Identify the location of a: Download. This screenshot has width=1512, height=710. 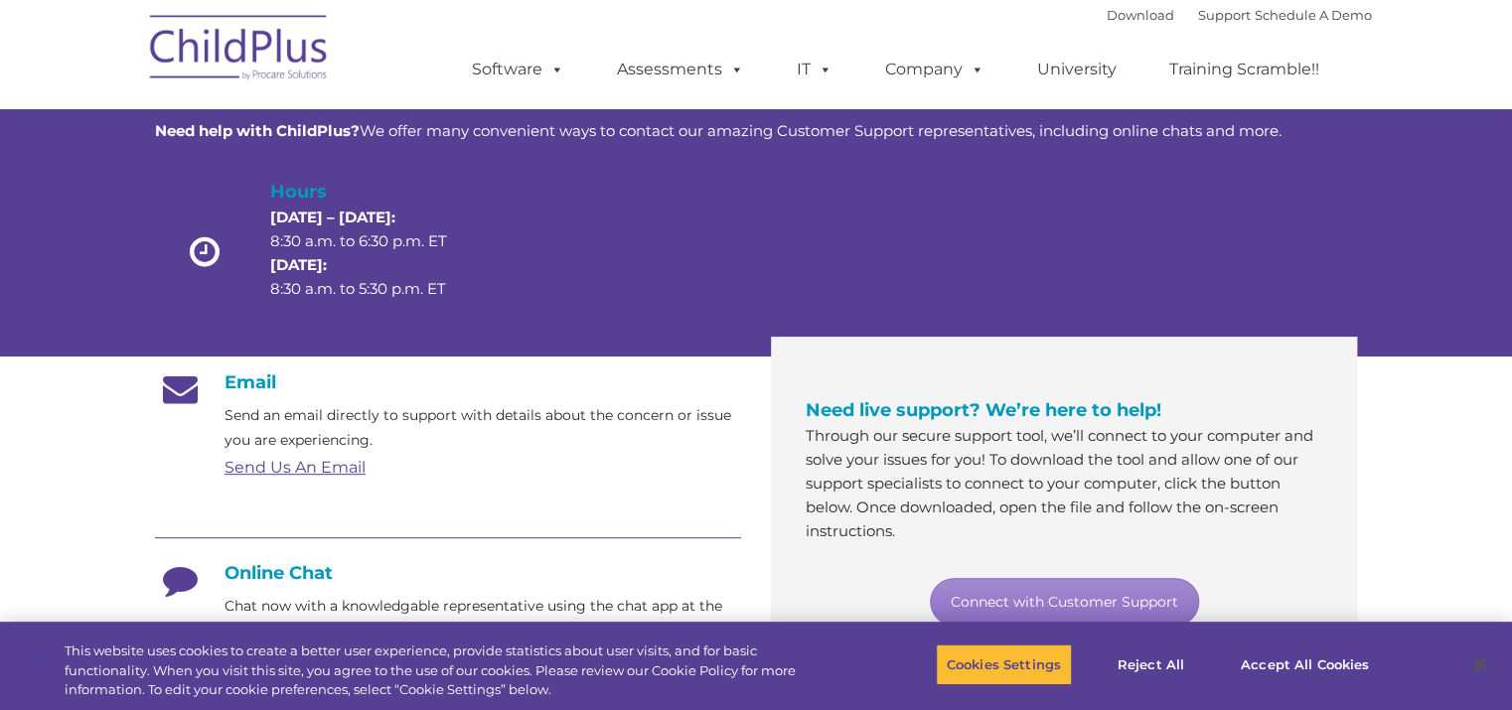
(1141, 15).